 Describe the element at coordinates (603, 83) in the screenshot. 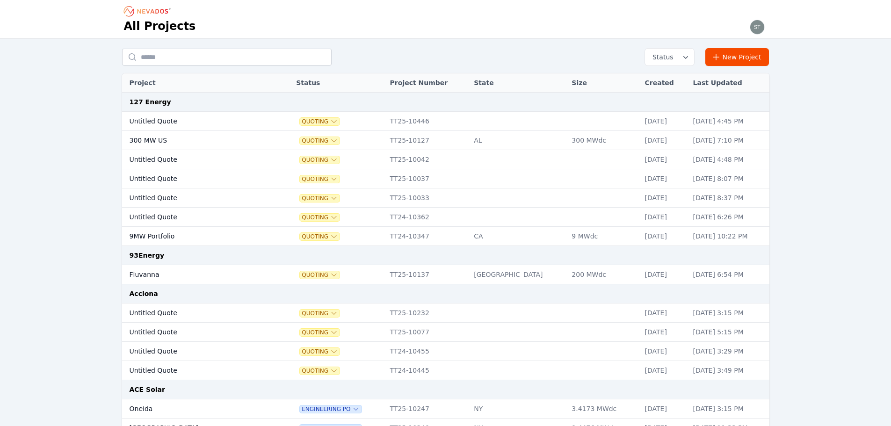

I see `th: Size` at that location.